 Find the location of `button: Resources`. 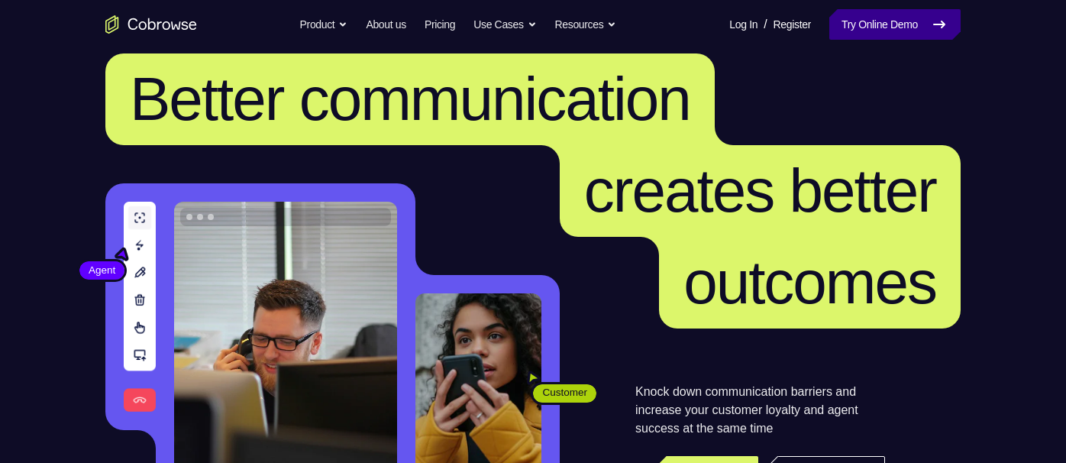

button: Resources is located at coordinates (586, 24).